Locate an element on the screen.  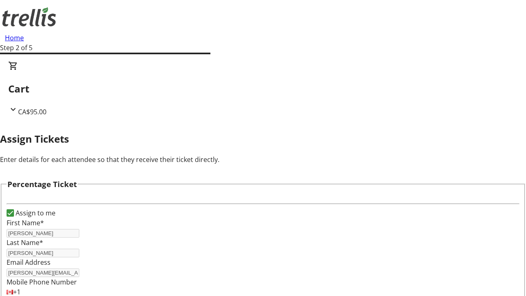
label: Last Name* is located at coordinates (25, 243).